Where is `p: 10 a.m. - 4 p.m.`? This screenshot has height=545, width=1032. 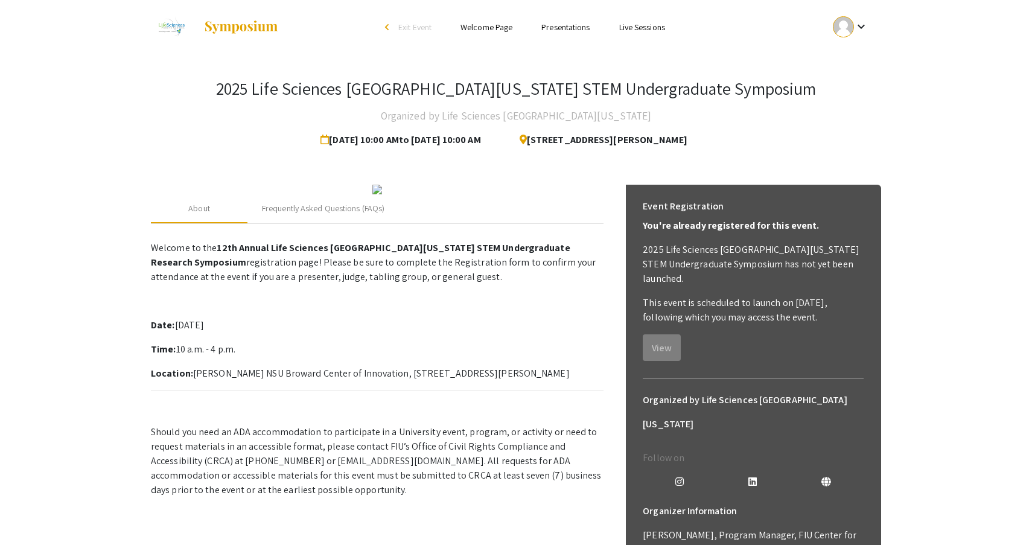 p: 10 a.m. - 4 p.m. is located at coordinates (377, 350).